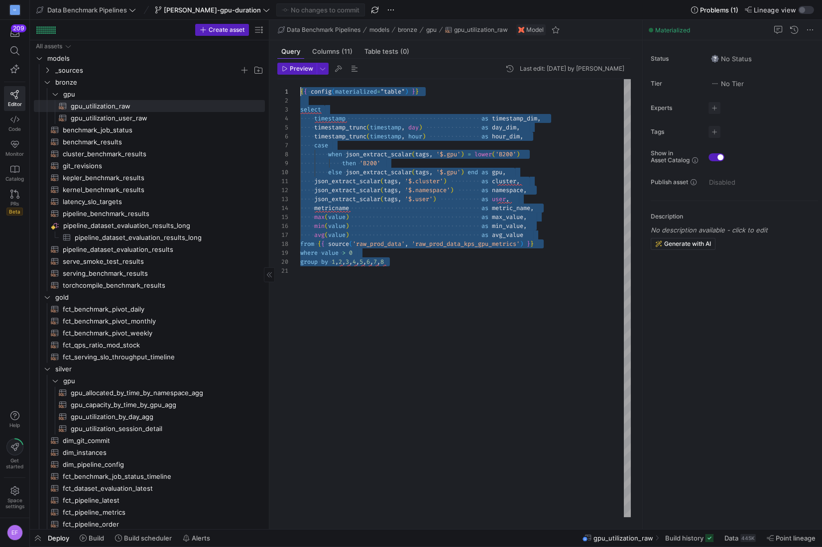 This screenshot has width=822, height=547. I want to click on a: pipeline_dataset_evaluation_results_long​​​​​​​​​, so click(149, 238).